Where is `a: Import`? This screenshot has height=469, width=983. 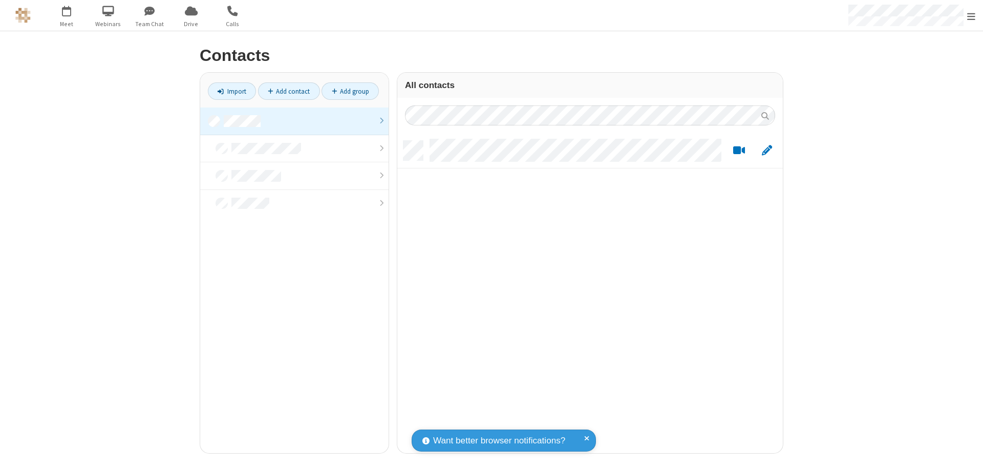
a: Import is located at coordinates (232, 91).